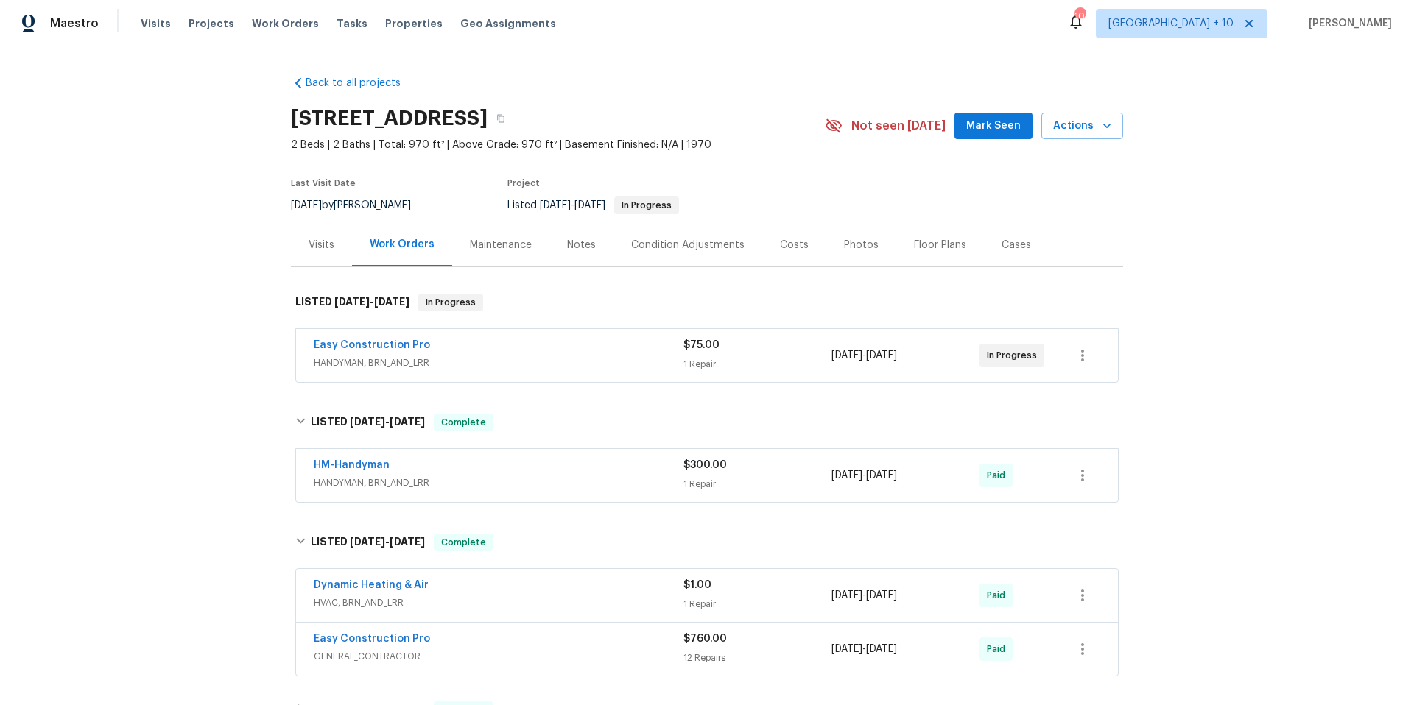 The width and height of the screenshot is (1414, 705). Describe the element at coordinates (371, 585) in the screenshot. I see `a: Dynamic Heating & Air` at that location.